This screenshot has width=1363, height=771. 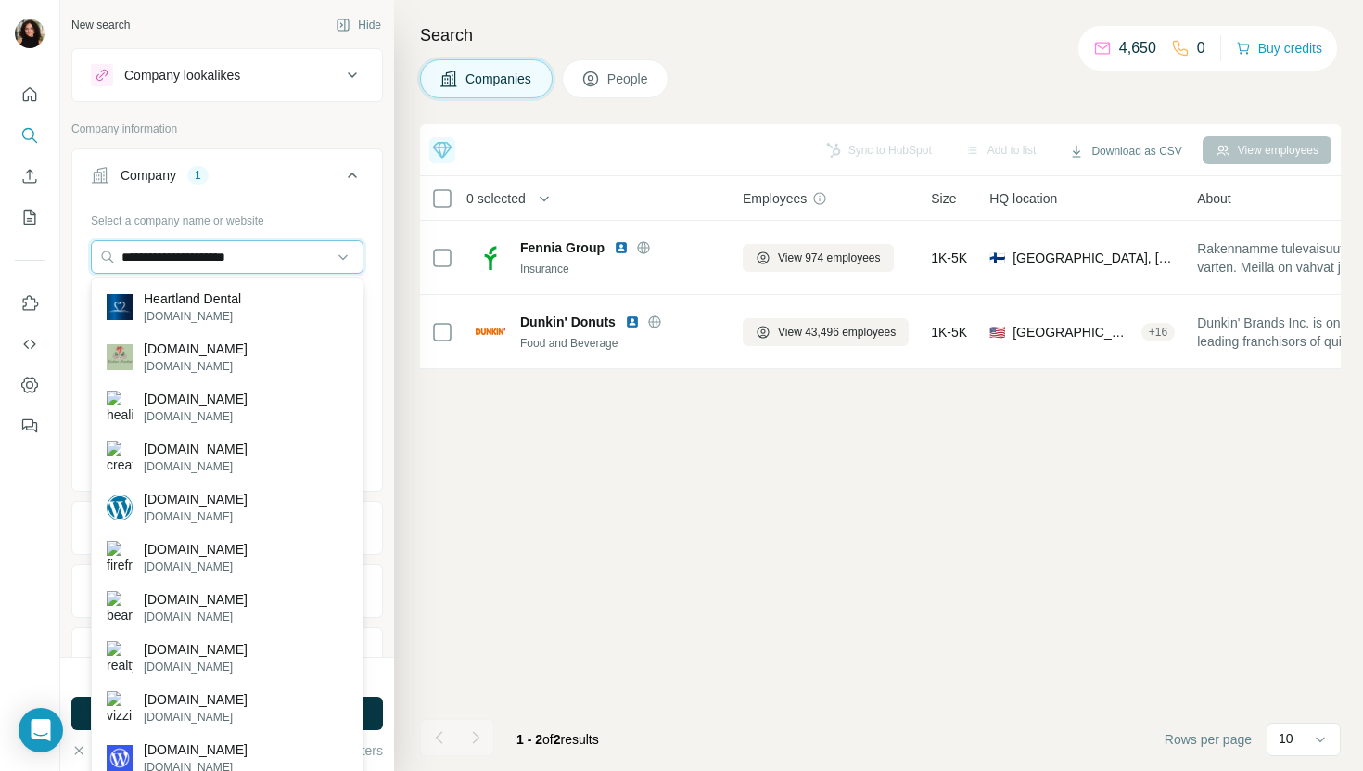 What do you see at coordinates (227, 129) in the screenshot?
I see `p: Company information` at bounding box center [227, 129].